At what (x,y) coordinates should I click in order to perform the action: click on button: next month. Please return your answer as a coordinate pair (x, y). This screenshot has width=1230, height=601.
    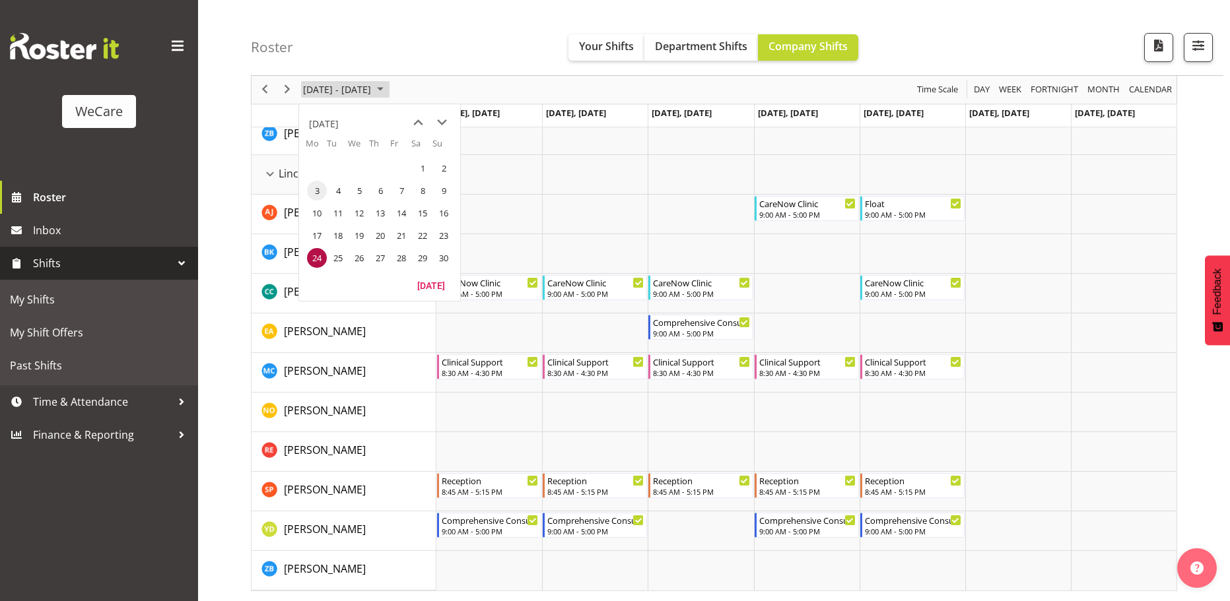
    Looking at the image, I should click on (442, 123).